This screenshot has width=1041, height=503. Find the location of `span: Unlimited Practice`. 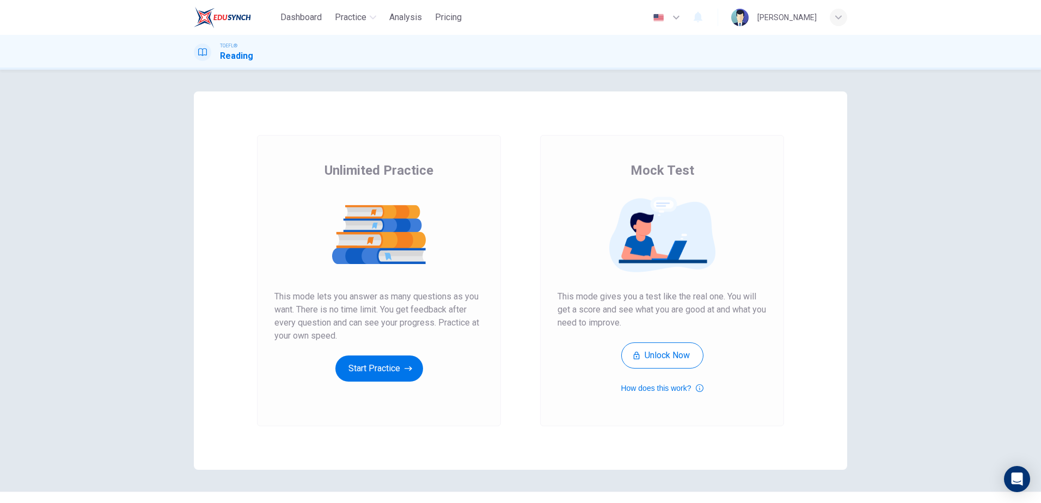

span: Unlimited Practice is located at coordinates (379, 170).